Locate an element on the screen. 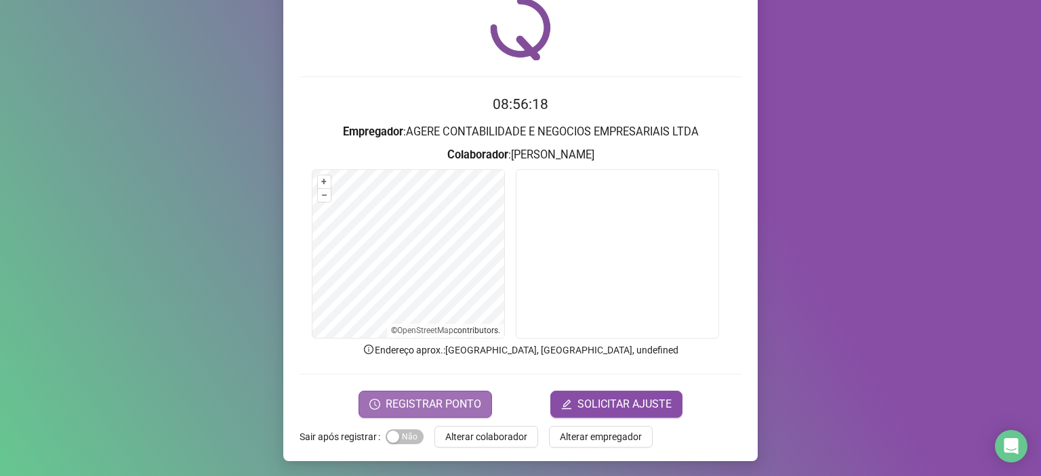 The image size is (1041, 476). span: info-circle is located at coordinates (369, 350).